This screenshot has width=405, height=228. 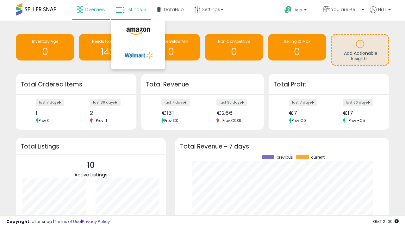 What do you see at coordinates (95, 10) in the screenshot?
I see `span: Overview` at bounding box center [95, 10].